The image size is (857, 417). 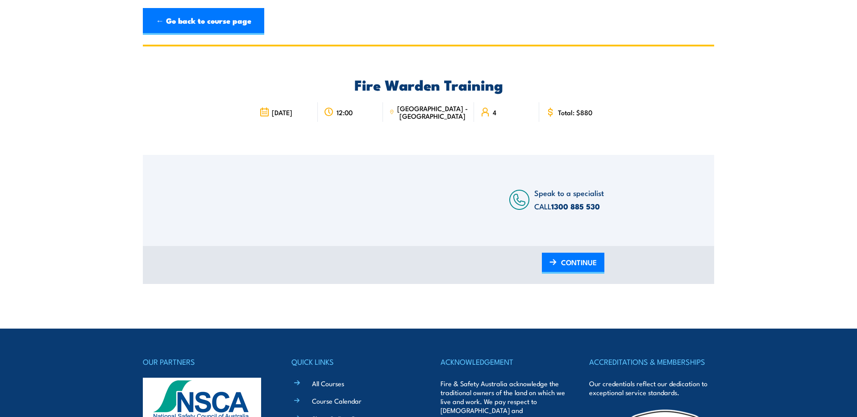 What do you see at coordinates (579, 262) in the screenshot?
I see `span: CONTINUE` at bounding box center [579, 262].